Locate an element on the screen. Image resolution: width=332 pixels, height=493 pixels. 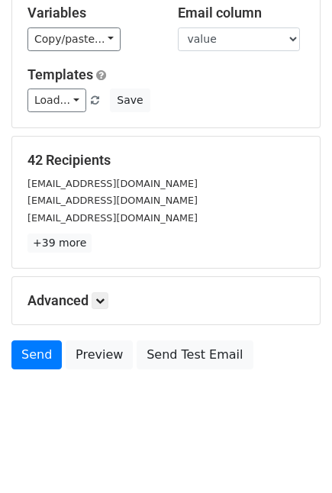
h5: Email column is located at coordinates (241, 13).